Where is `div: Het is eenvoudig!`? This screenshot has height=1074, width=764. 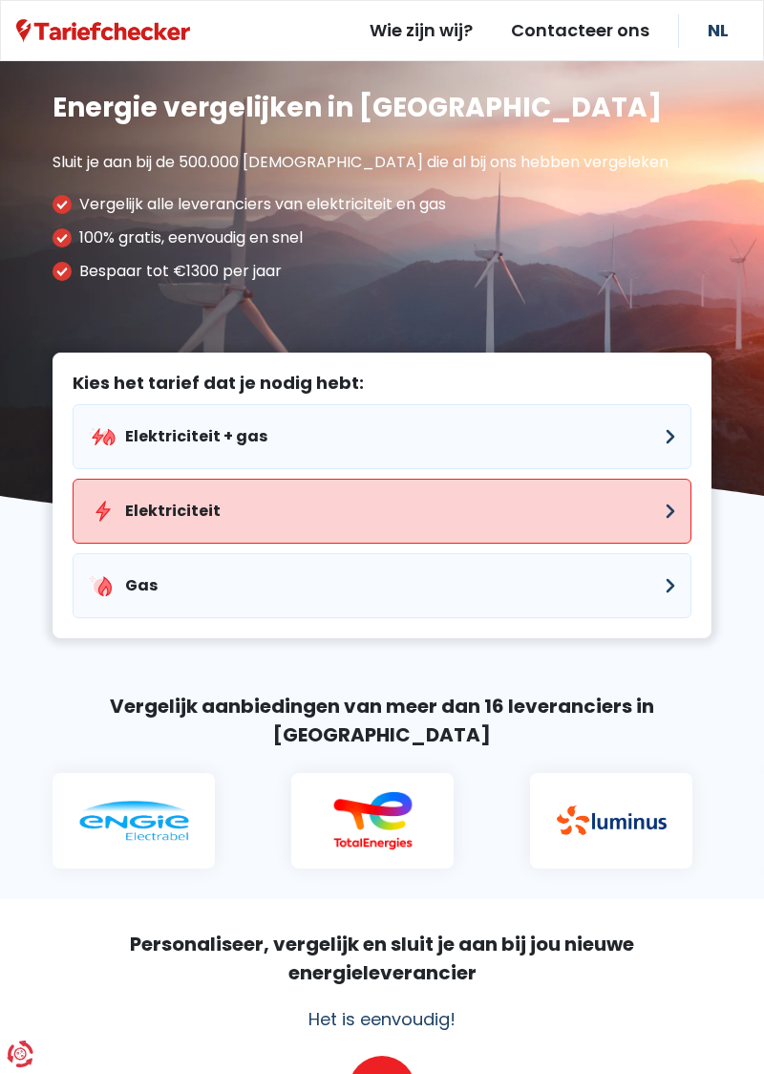
div: Het is eenvoudig! is located at coordinates (382, 1019).